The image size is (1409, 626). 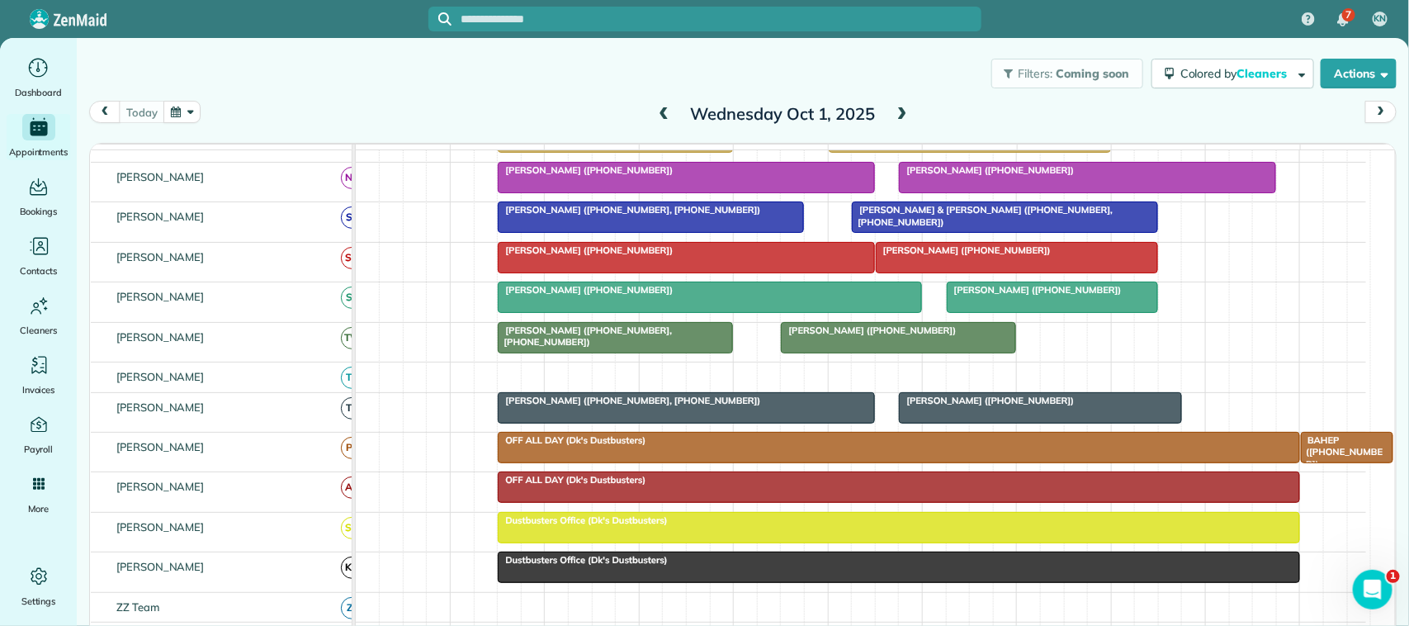 What do you see at coordinates (445, 19) in the screenshot?
I see `svg: Focus search` at bounding box center [445, 19].